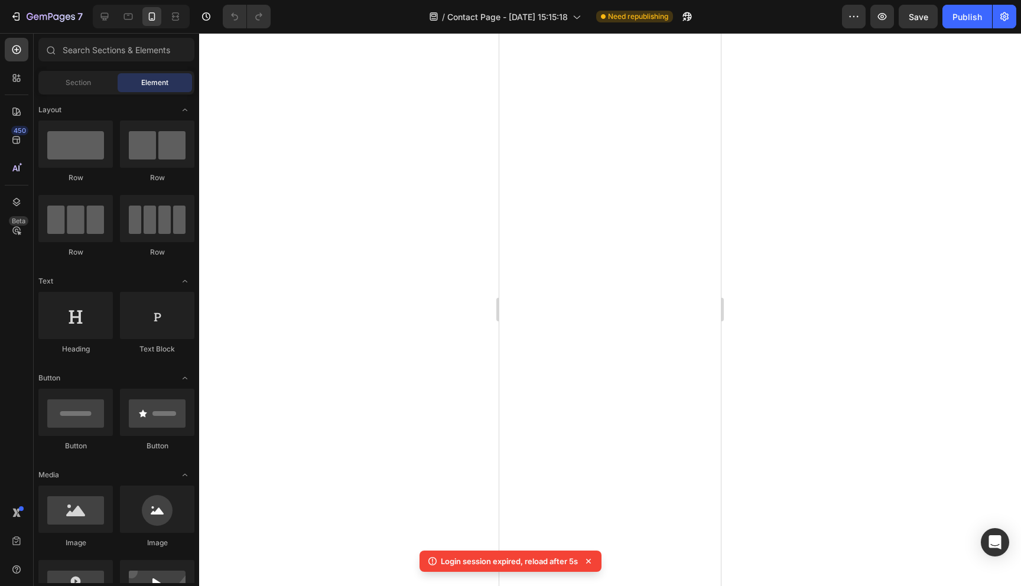 The width and height of the screenshot is (1021, 586). Describe the element at coordinates (918, 17) in the screenshot. I see `span: Save` at that location.